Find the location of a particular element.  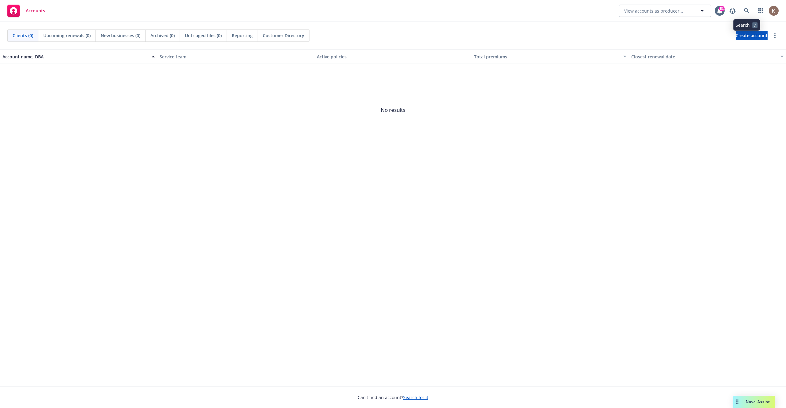

div: Active policies is located at coordinates (393, 56).